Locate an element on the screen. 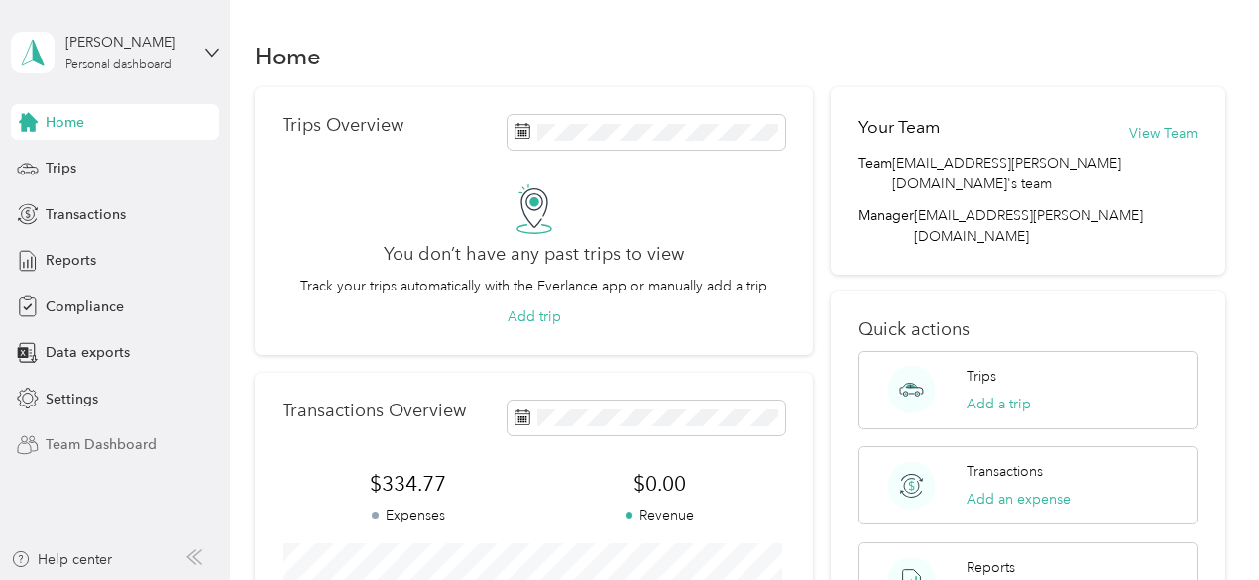  h1: Home is located at coordinates (287, 55).